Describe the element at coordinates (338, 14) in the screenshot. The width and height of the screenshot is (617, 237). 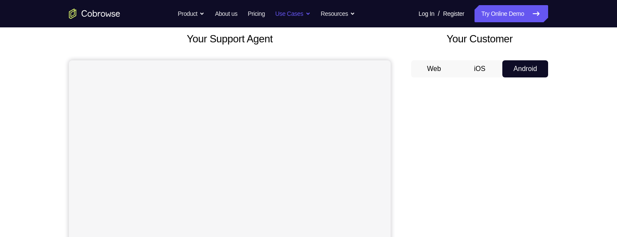
I see `button: Resources` at that location.